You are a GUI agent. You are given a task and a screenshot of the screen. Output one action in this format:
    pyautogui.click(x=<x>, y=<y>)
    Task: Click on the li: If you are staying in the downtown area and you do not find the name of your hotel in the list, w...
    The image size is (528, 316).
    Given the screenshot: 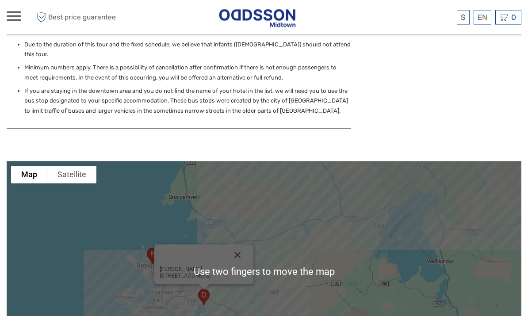 What is the action you would take?
    pyautogui.click(x=188, y=101)
    